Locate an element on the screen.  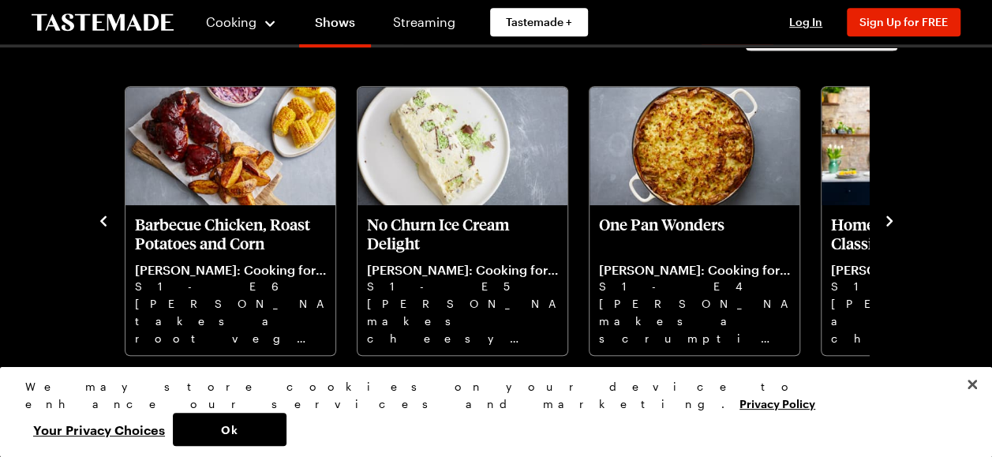
a: More information about your privacy, opens in a new tab is located at coordinates (777, 402).